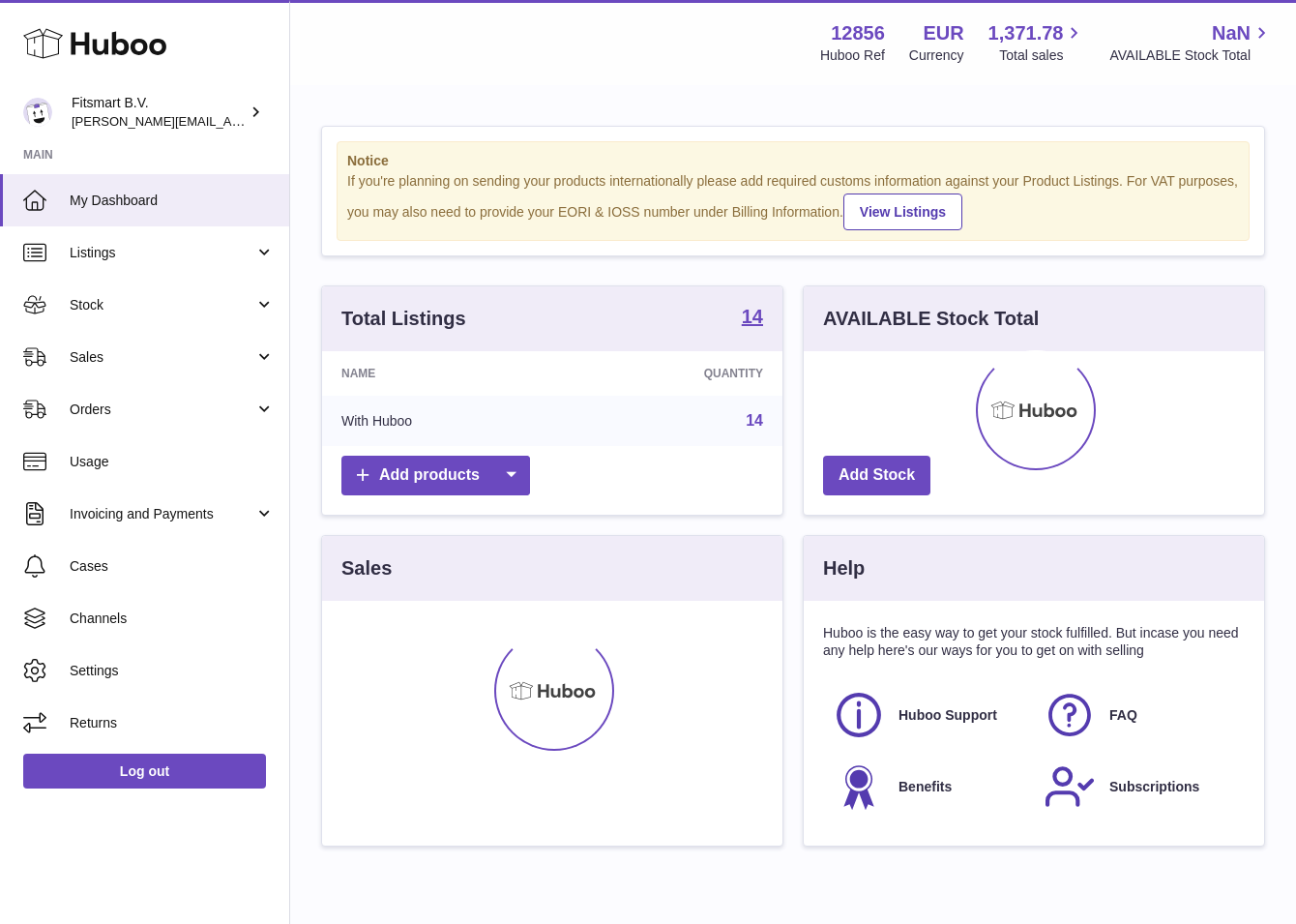 Image resolution: width=1296 pixels, height=924 pixels. Describe the element at coordinates (162, 409) in the screenshot. I see `span: Orders` at that location.